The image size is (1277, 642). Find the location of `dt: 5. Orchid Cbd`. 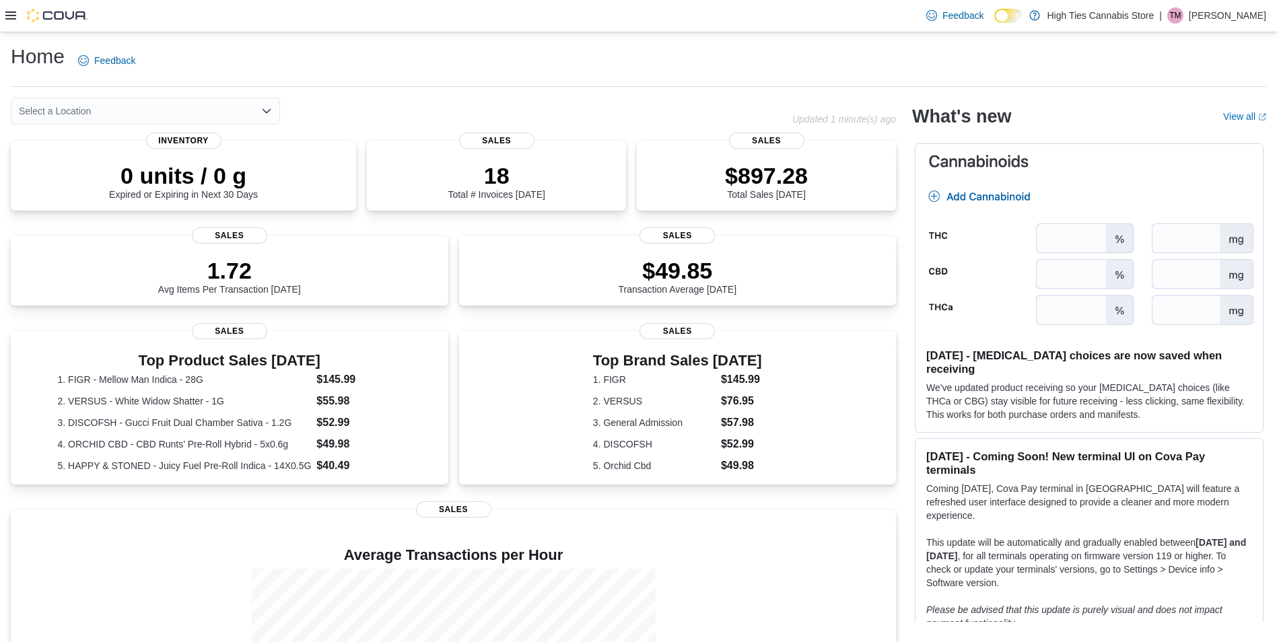

dt: 5. Orchid Cbd is located at coordinates (654, 466).